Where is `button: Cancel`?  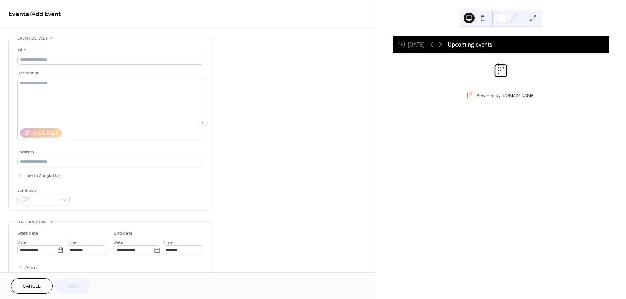
button: Cancel is located at coordinates (32, 286).